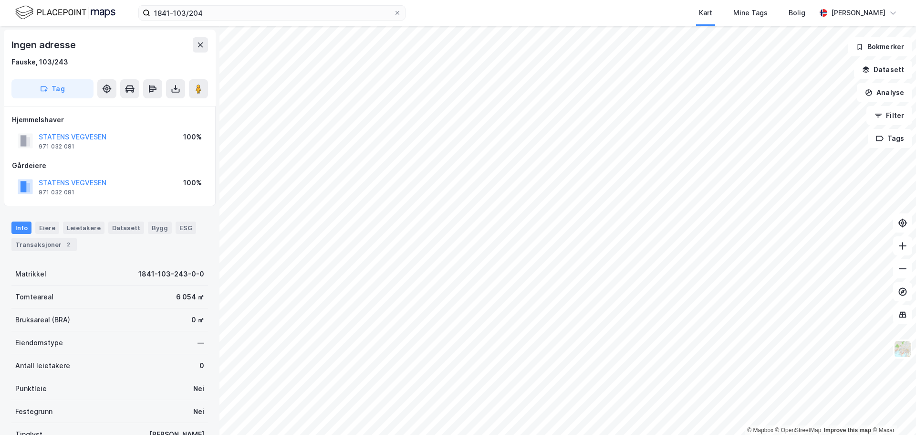  Describe the element at coordinates (190, 297) in the screenshot. I see `div: 6 054 ㎡` at that location.